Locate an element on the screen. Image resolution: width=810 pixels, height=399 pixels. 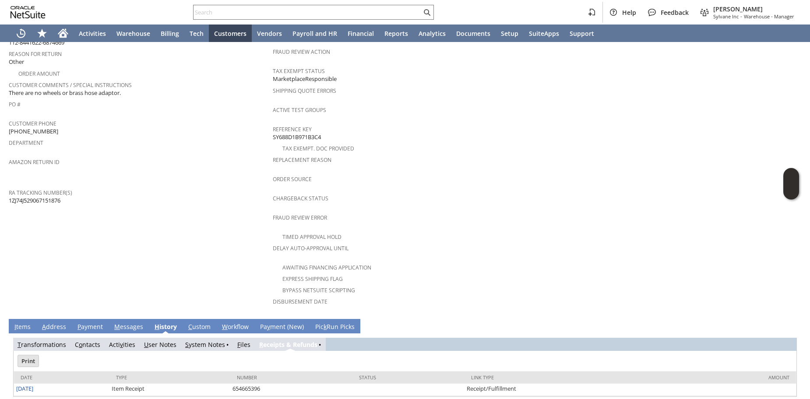
a: Tech is located at coordinates (197, 33).